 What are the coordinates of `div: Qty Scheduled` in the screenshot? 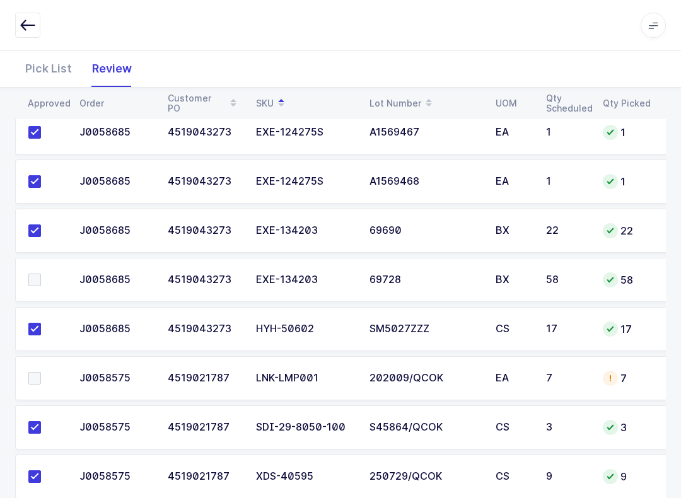 It's located at (567, 103).